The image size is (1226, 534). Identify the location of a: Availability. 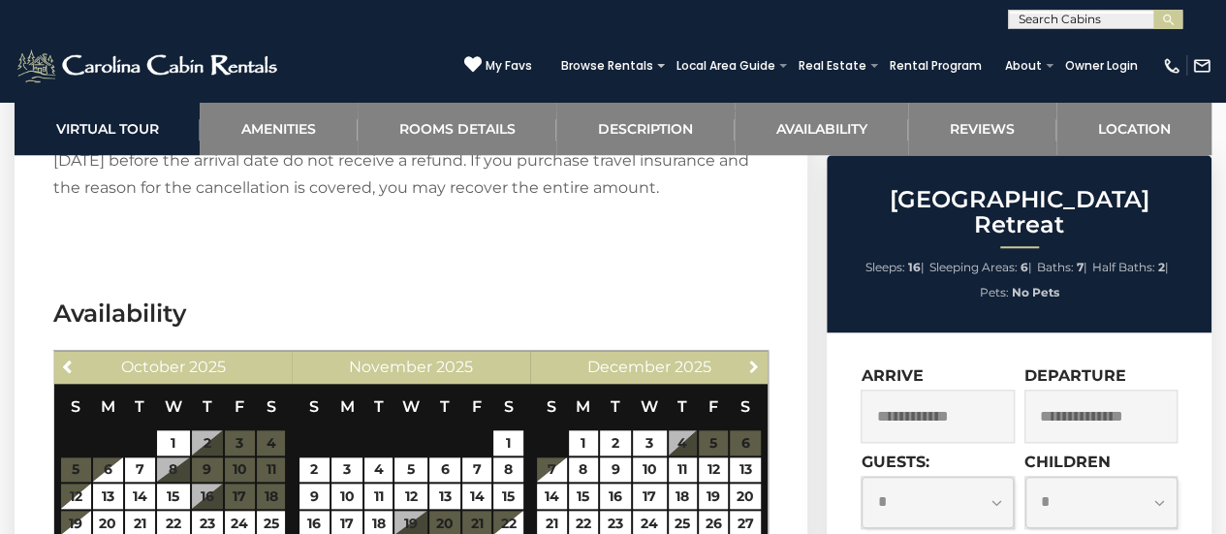
(821, 128).